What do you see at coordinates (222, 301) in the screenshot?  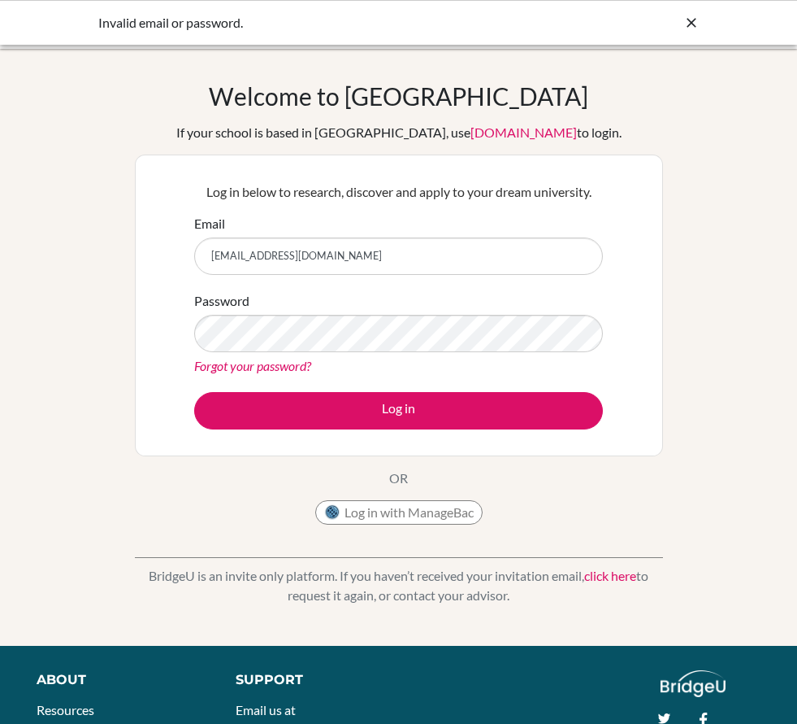 I see `label: Password` at bounding box center [222, 301].